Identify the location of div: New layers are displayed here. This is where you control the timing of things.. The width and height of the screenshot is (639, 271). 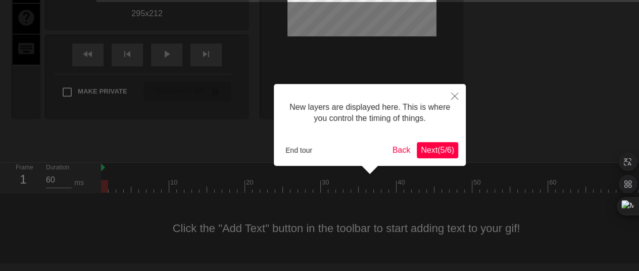
(370, 113).